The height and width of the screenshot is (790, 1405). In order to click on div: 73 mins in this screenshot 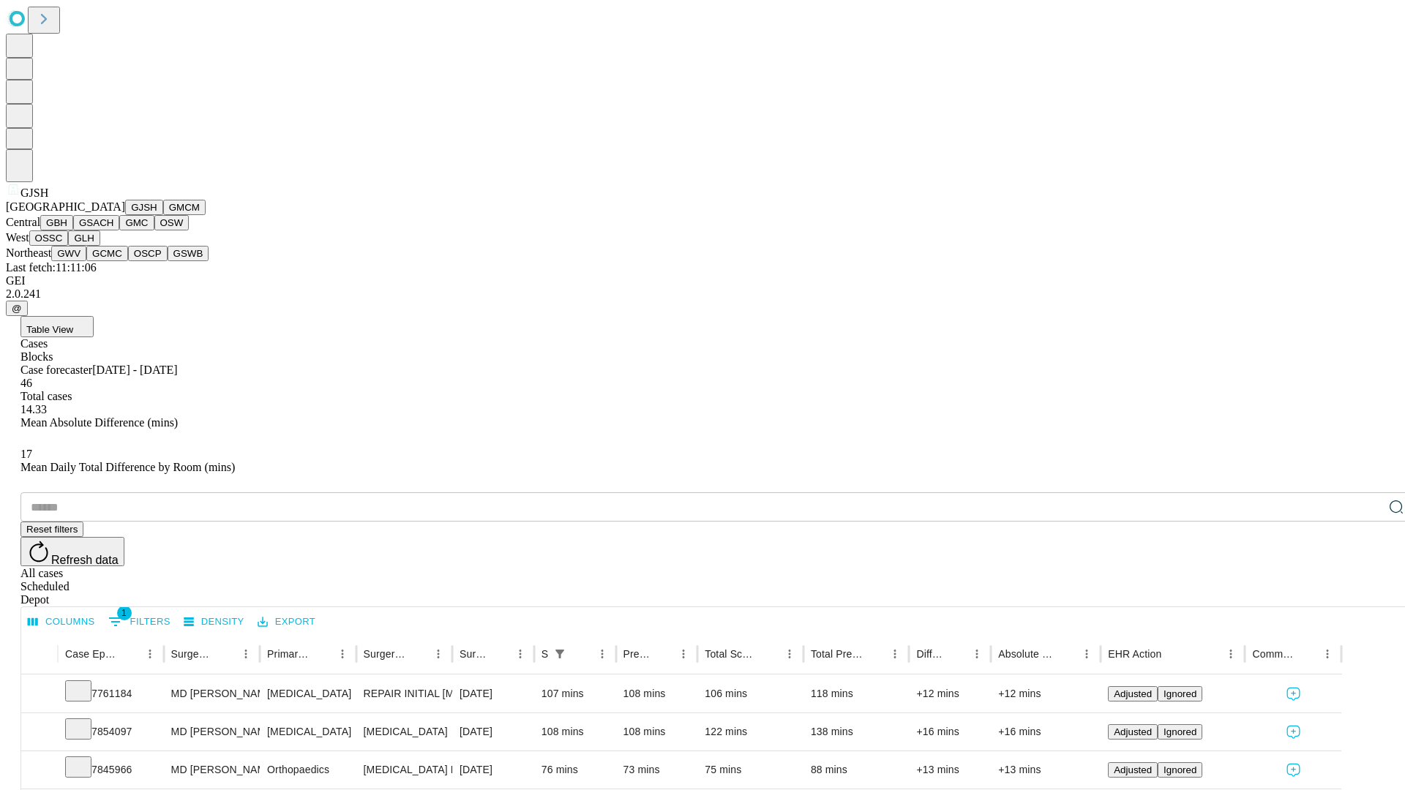, I will do `click(657, 770)`.